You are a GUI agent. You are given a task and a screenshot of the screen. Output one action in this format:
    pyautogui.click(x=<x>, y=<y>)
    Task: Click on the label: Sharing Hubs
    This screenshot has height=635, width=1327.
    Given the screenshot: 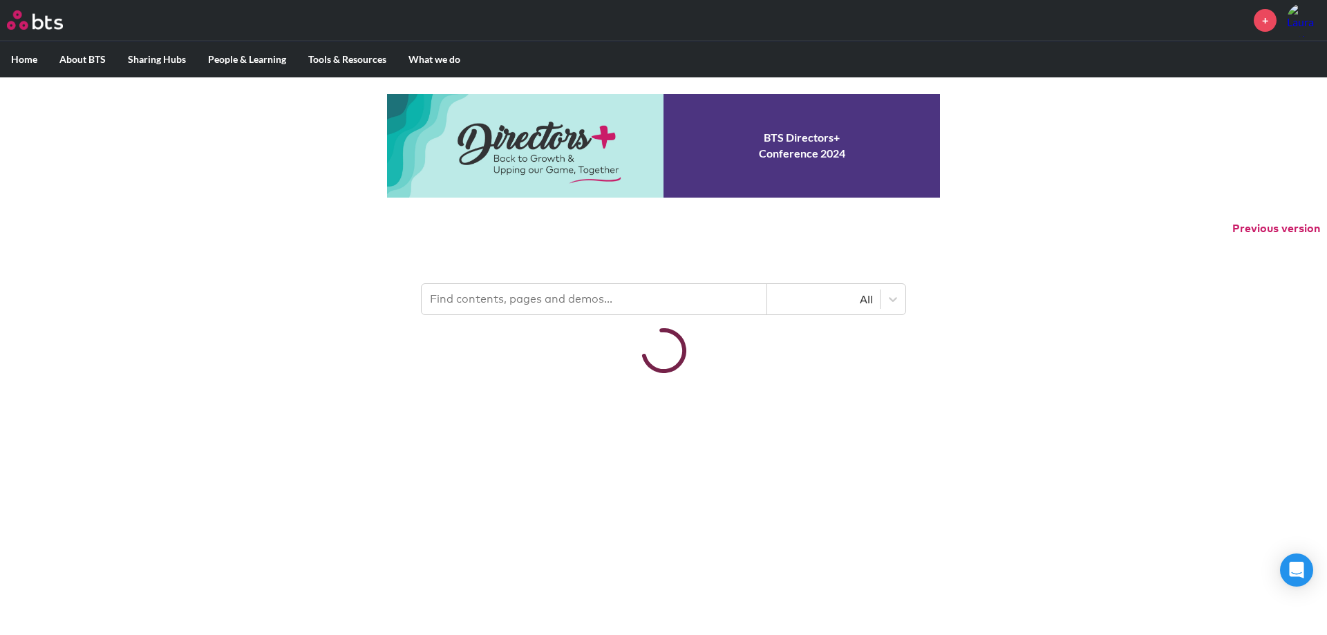 What is the action you would take?
    pyautogui.click(x=157, y=59)
    